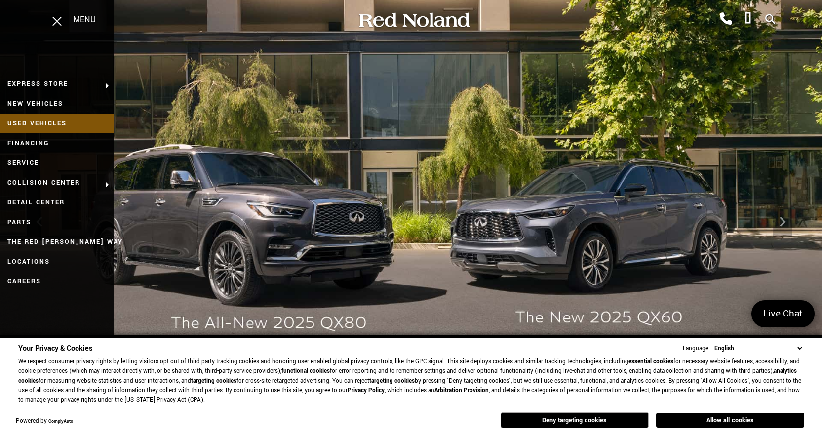  What do you see at coordinates (783, 313) in the screenshot?
I see `span: Live Chat` at bounding box center [783, 313].